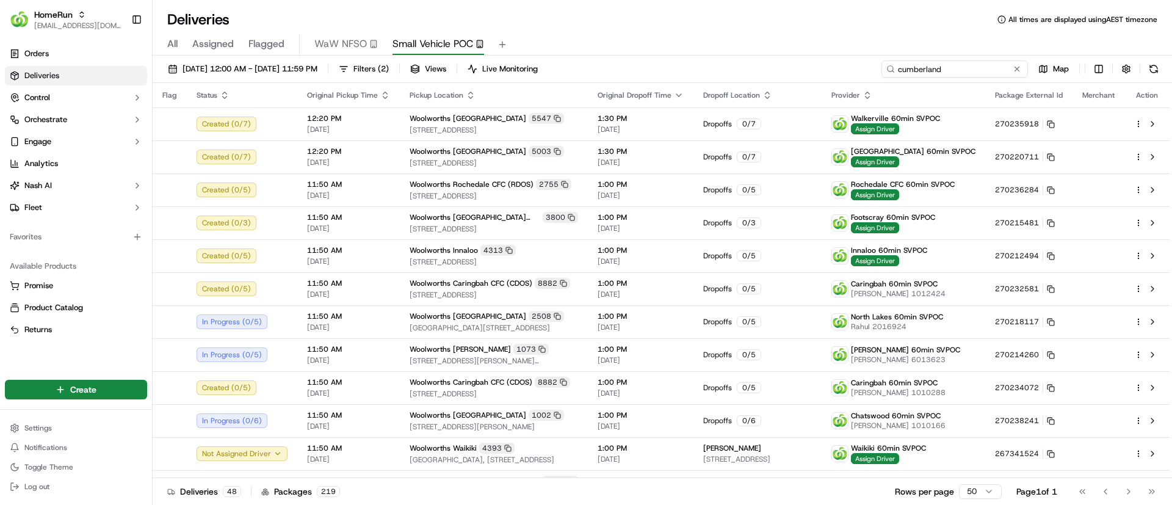  Describe the element at coordinates (1025, 322) in the screenshot. I see `button: 270218117` at that location.